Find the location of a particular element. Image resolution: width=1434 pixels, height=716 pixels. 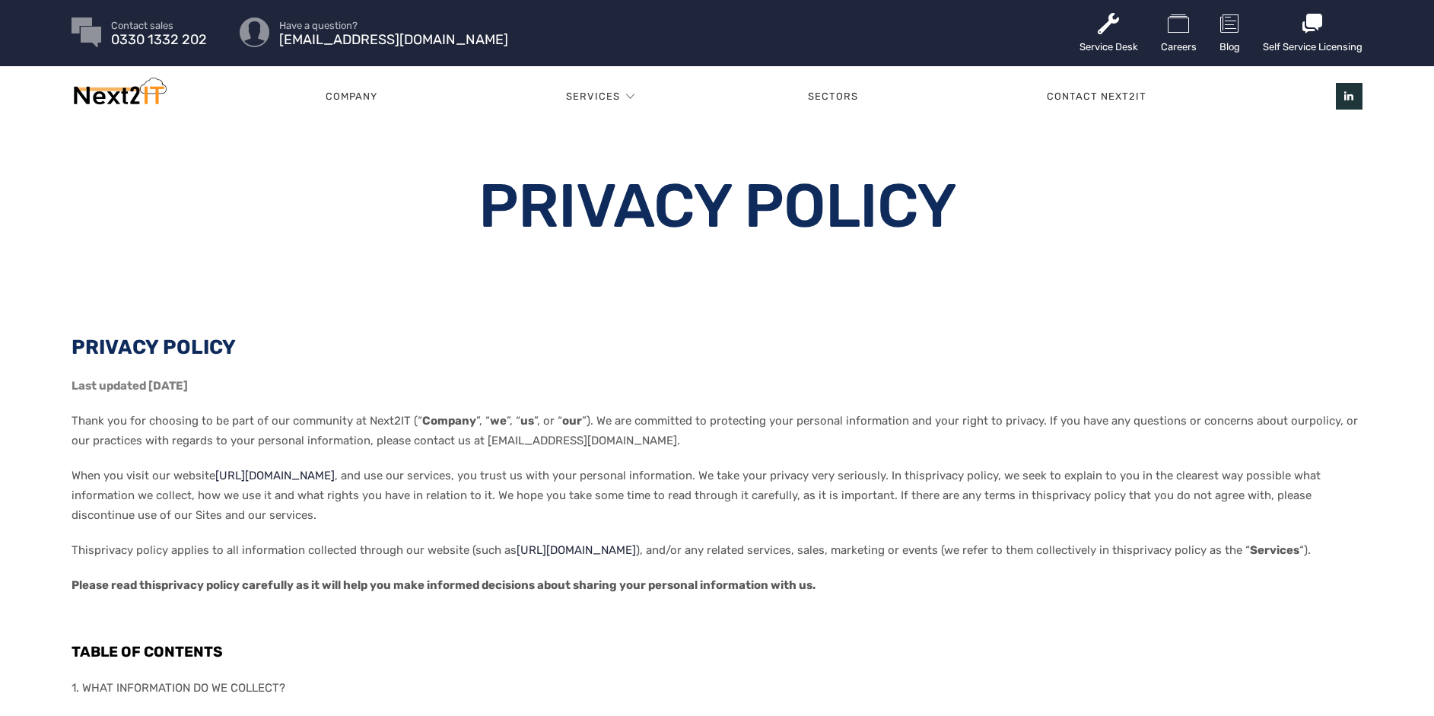

a: Services is located at coordinates (593, 97).